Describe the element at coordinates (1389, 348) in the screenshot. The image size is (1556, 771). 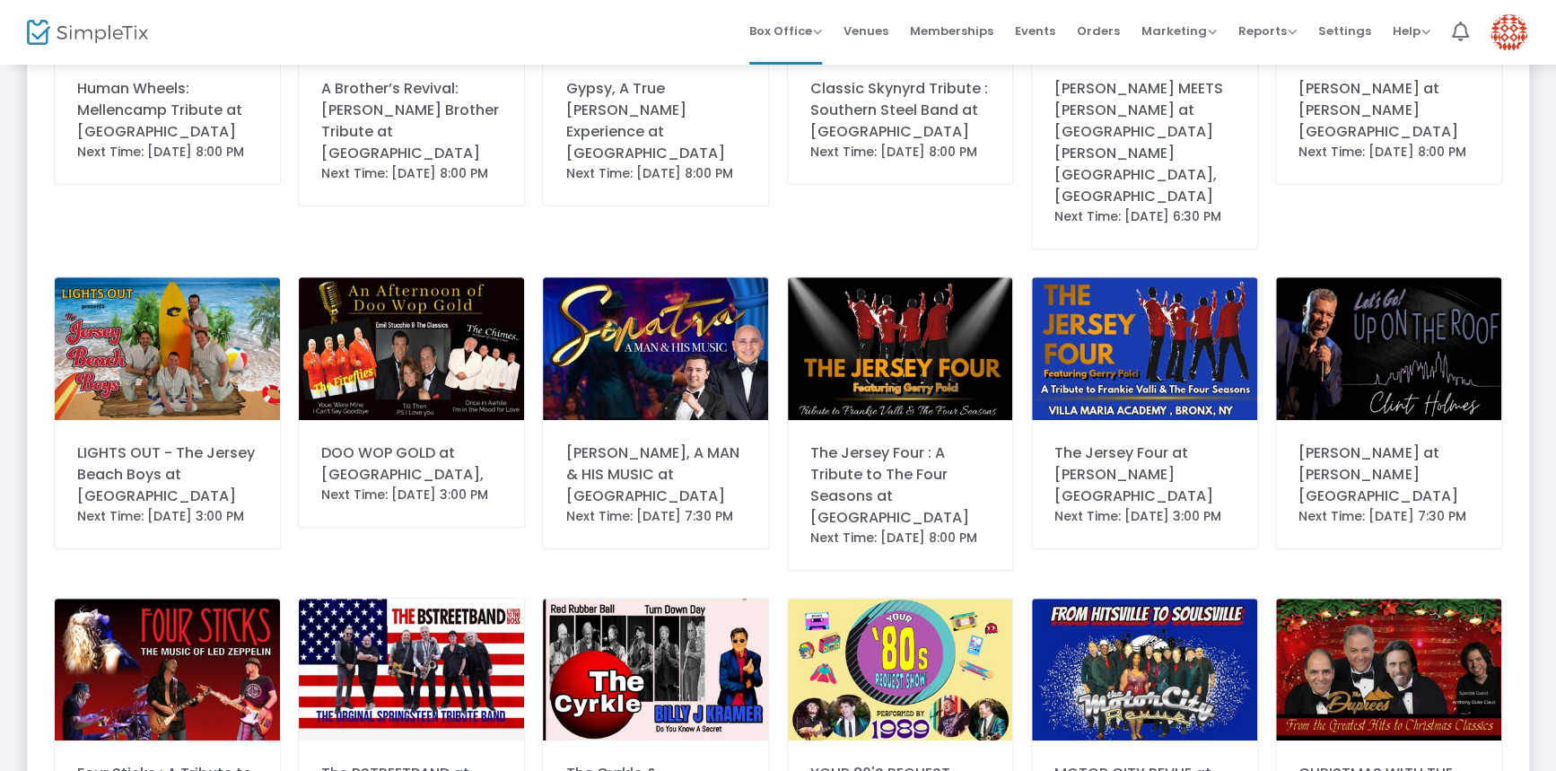
I see `img: Clint-Holmes-Lets-Go-Up-on-the-Roof.jpg` at that location.